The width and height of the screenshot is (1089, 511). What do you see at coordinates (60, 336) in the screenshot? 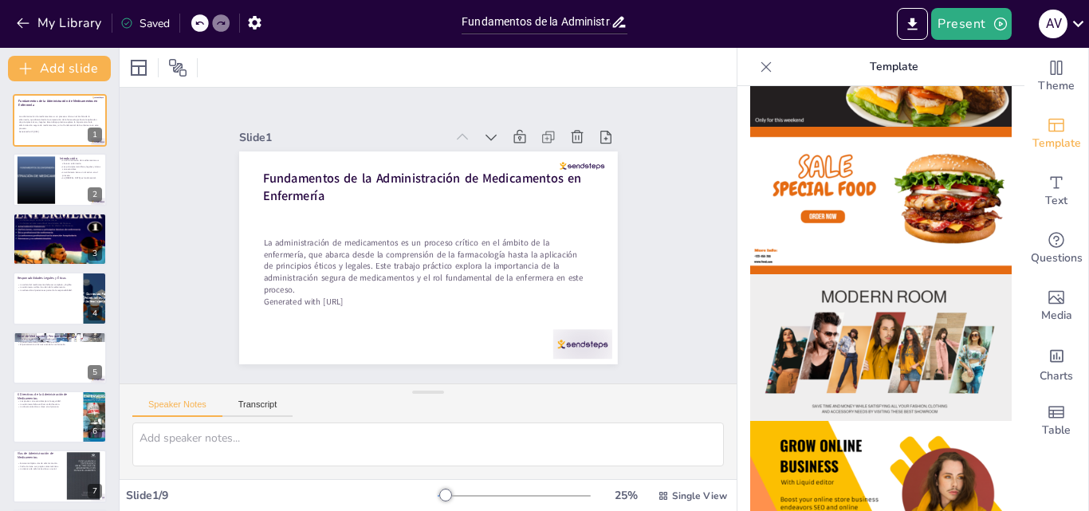
I see `p: Error de Medicación y Pensamiento Crítico` at bounding box center [60, 336].